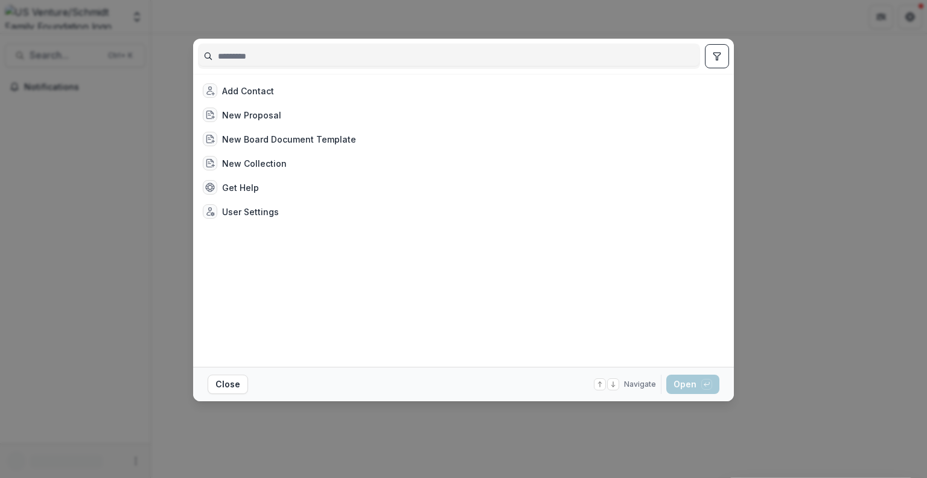 The width and height of the screenshot is (927, 478). Describe the element at coordinates (251, 211) in the screenshot. I see `div: User Settings` at that location.